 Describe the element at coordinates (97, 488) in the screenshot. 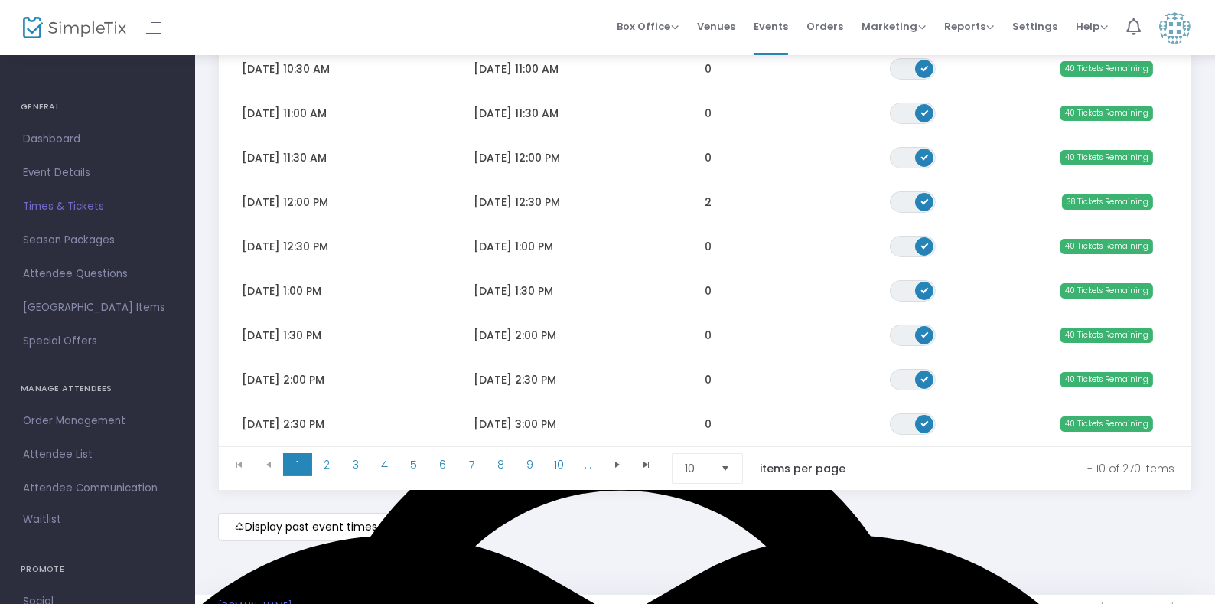

I see `span: Attendee Communication` at that location.